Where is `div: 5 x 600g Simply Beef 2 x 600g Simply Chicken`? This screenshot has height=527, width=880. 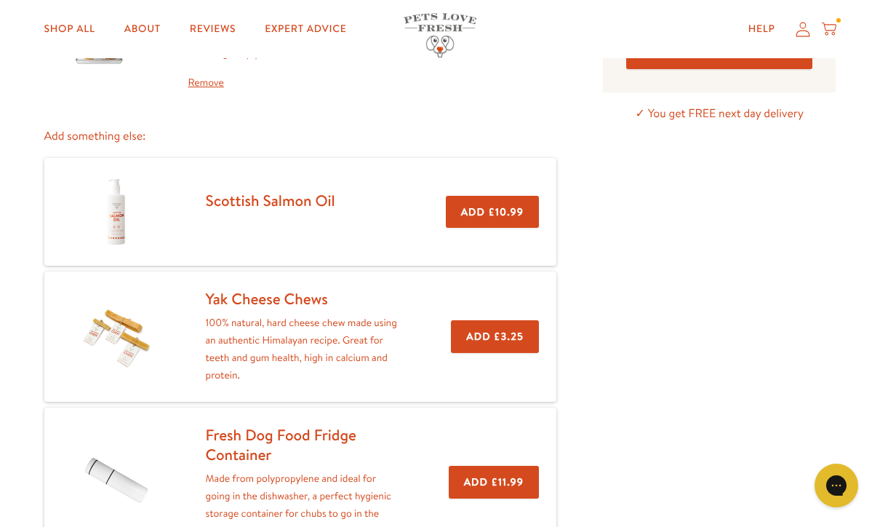
div: 5 x 600g Simply Beef 2 x 600g Simply Chicken is located at coordinates (264, 59).